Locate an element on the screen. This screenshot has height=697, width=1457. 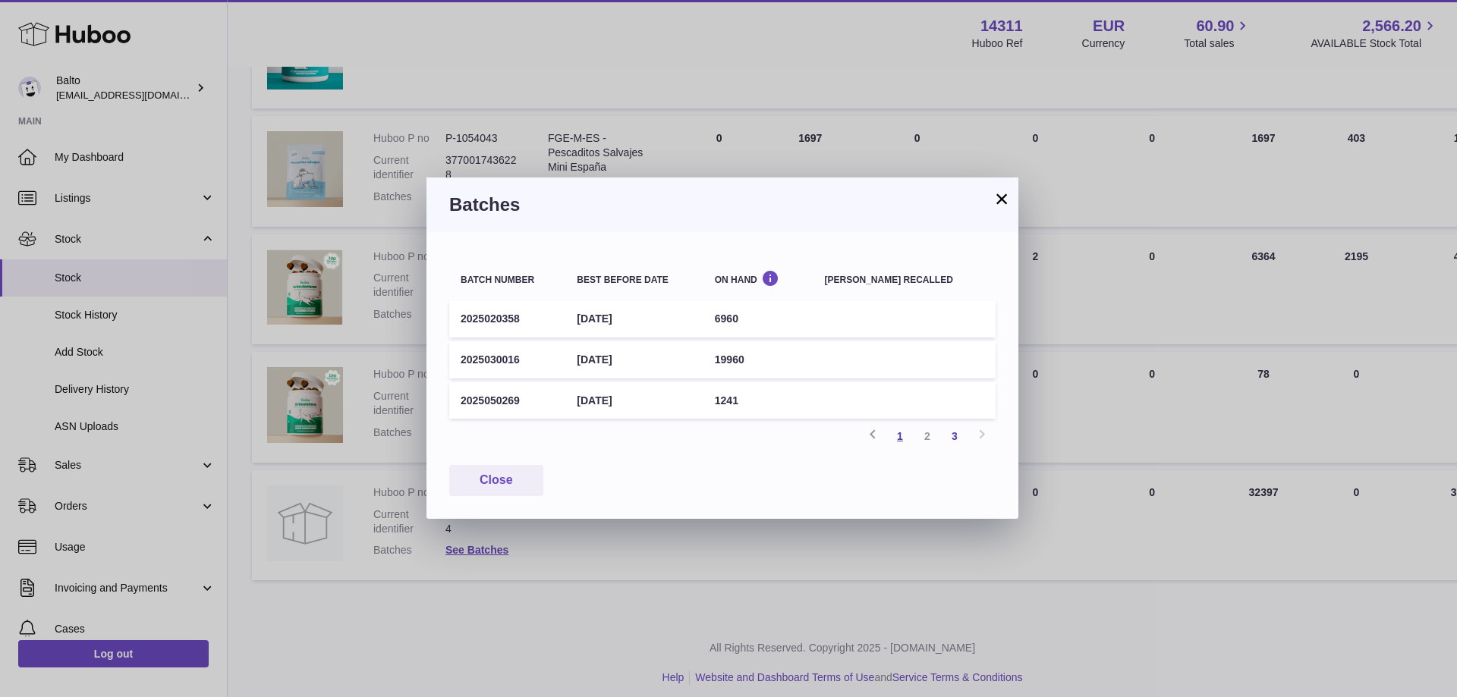
td: 6960 is located at coordinates (758, 319).